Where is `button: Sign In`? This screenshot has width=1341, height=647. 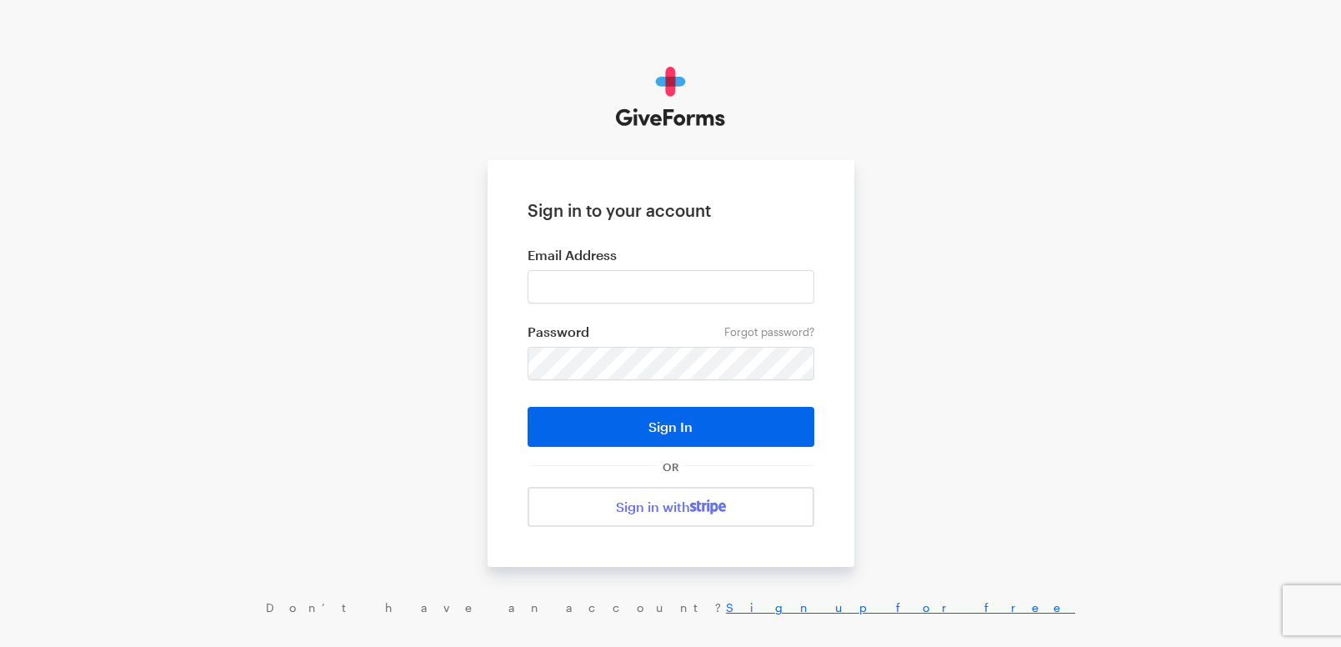 button: Sign In is located at coordinates (671, 427).